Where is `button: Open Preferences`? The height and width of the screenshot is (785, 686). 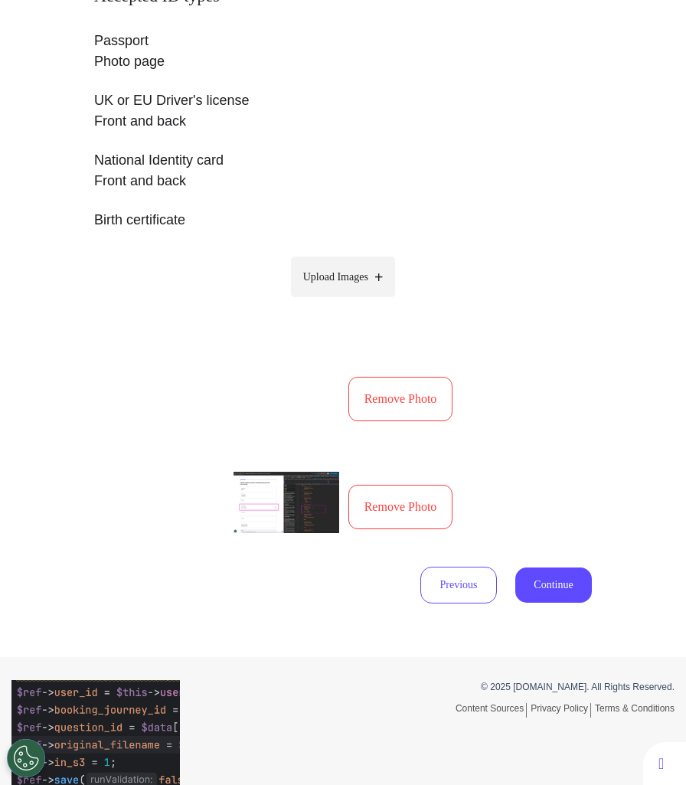
button: Open Preferences is located at coordinates (26, 758).